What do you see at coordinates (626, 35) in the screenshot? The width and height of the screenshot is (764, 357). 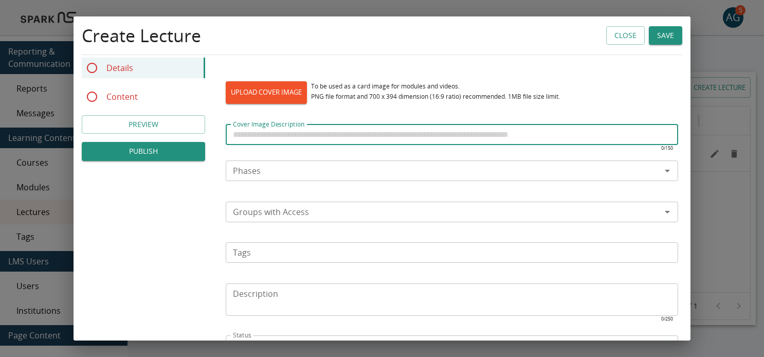 I see `button: Close` at bounding box center [626, 35].